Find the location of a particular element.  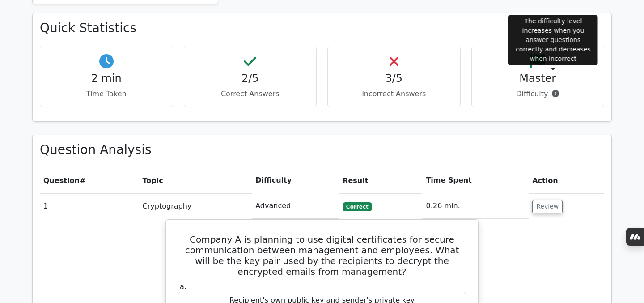

h3: Question Analysis is located at coordinates (322, 150).